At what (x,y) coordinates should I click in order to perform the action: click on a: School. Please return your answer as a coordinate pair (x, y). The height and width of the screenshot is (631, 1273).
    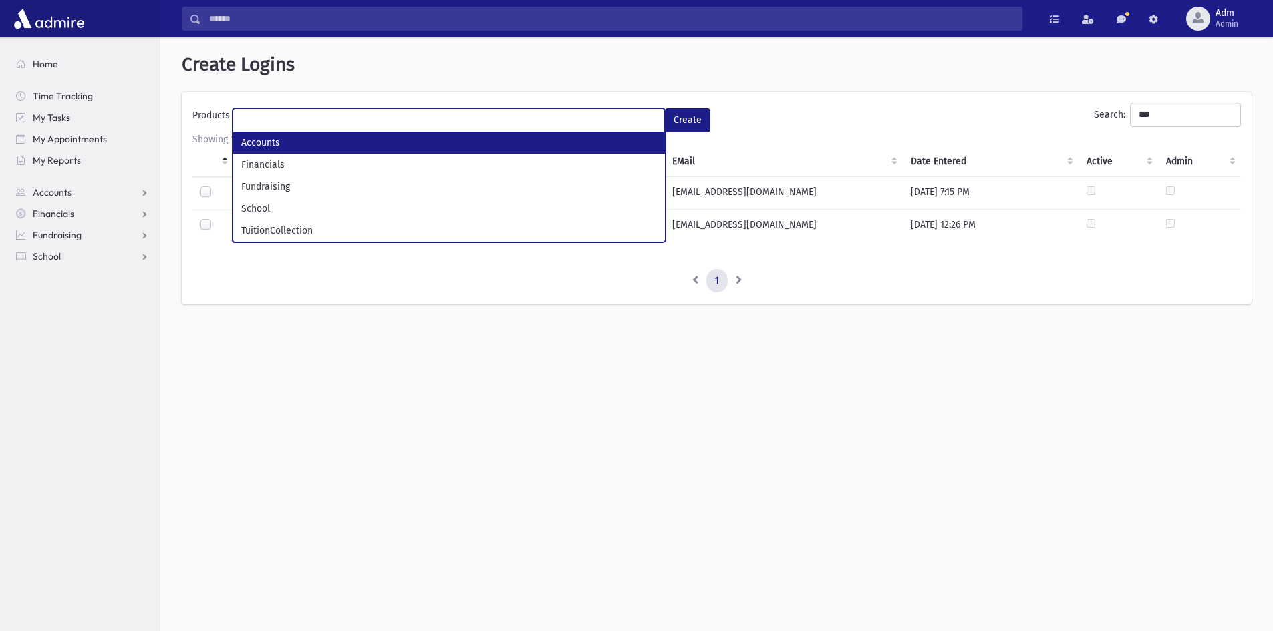
    Looking at the image, I should click on (82, 257).